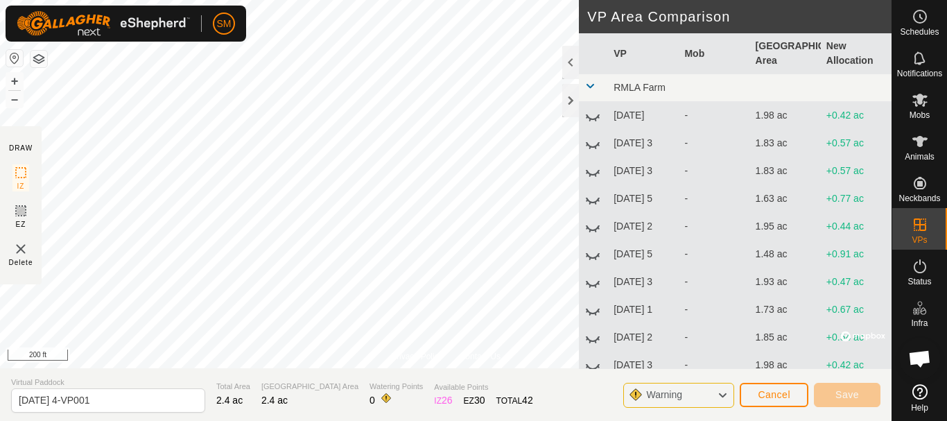  Describe the element at coordinates (483, 387) in the screenshot. I see `span: Available Points` at that location.